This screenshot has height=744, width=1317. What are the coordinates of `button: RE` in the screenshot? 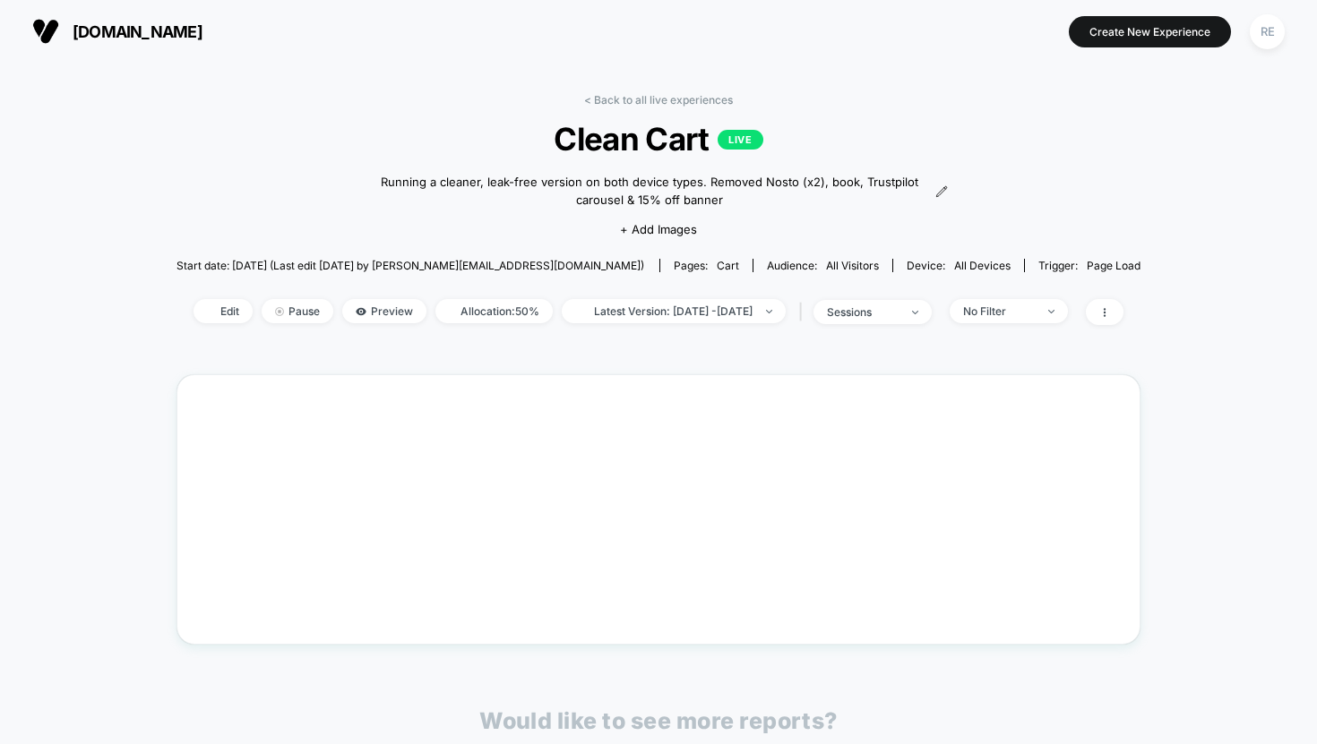 It's located at (1267, 31).